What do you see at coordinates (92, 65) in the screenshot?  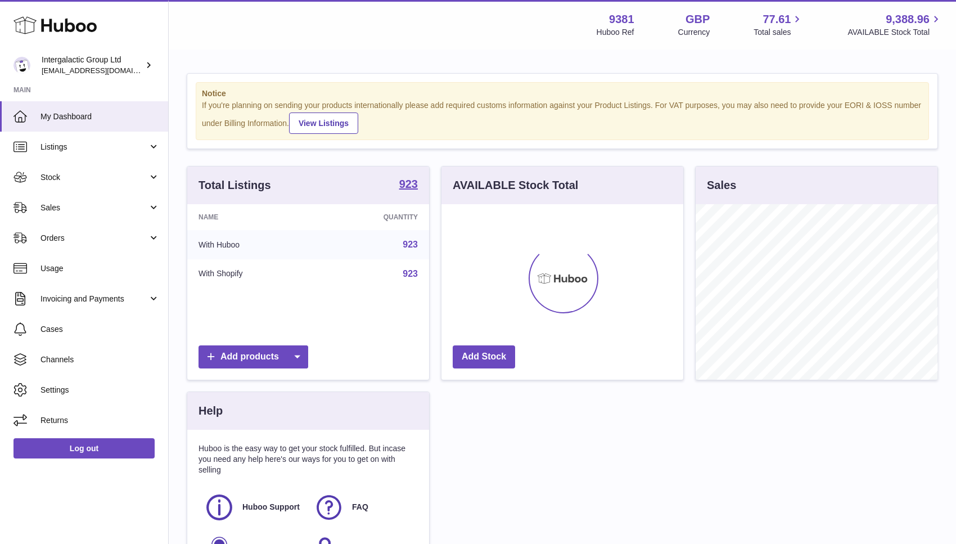 I see `div: Intergalactic Group Ltd` at bounding box center [92, 65].